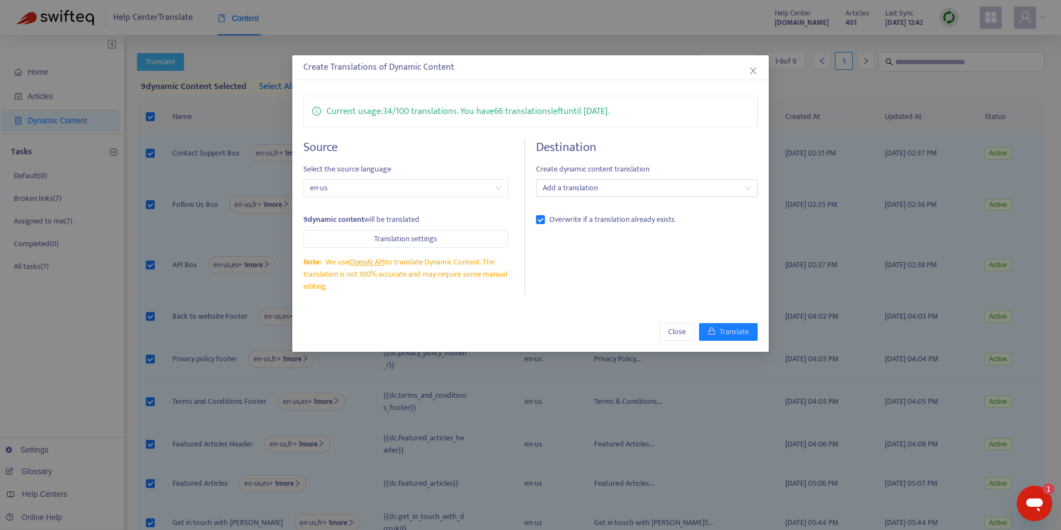  I want to click on button: Translate, so click(729, 332).